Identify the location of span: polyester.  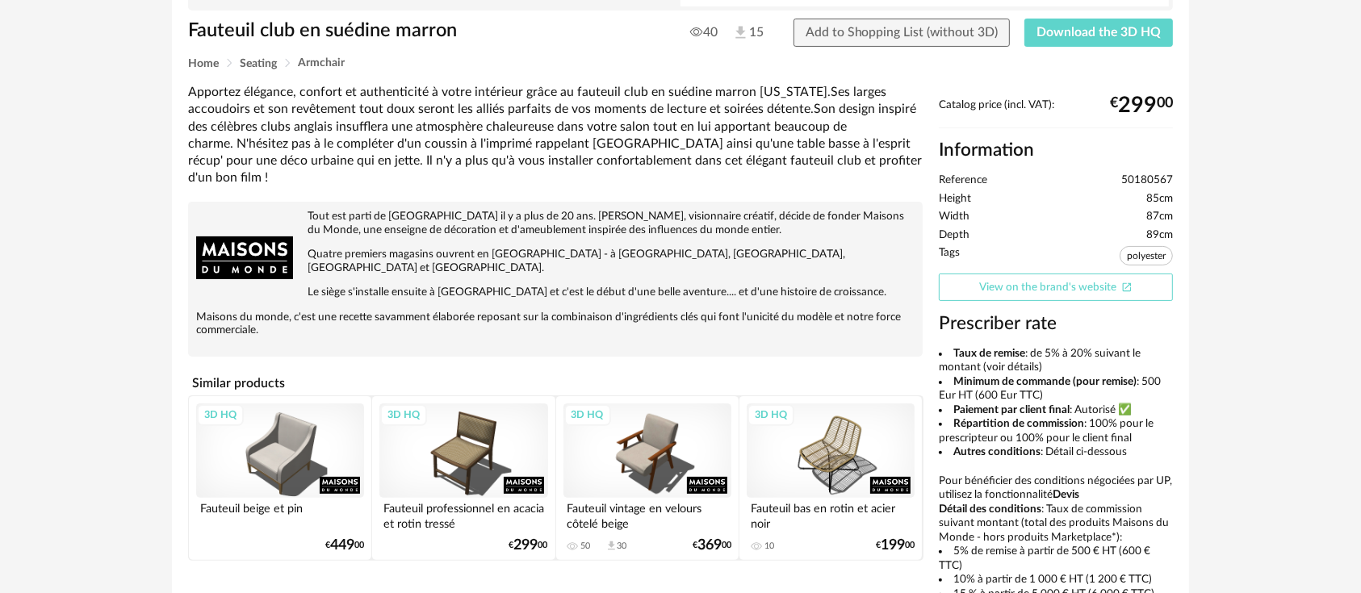
(1146, 256).